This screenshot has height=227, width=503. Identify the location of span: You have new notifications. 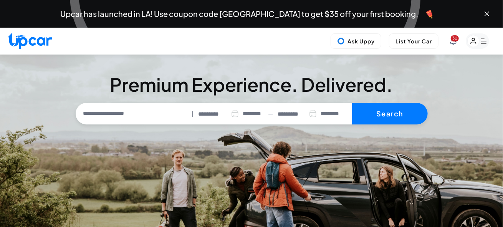
(455, 38).